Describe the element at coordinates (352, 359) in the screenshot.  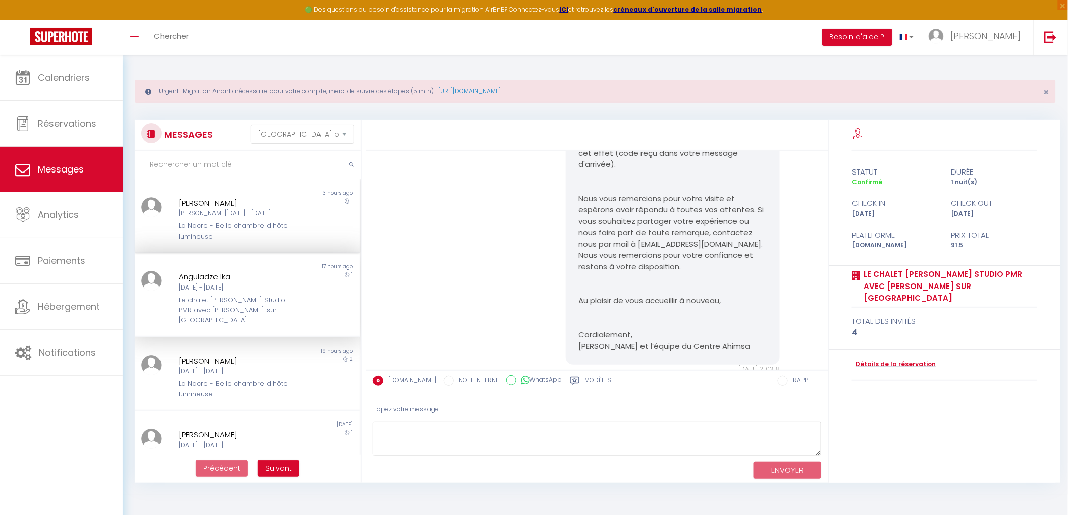
I see `span: 2` at that location.